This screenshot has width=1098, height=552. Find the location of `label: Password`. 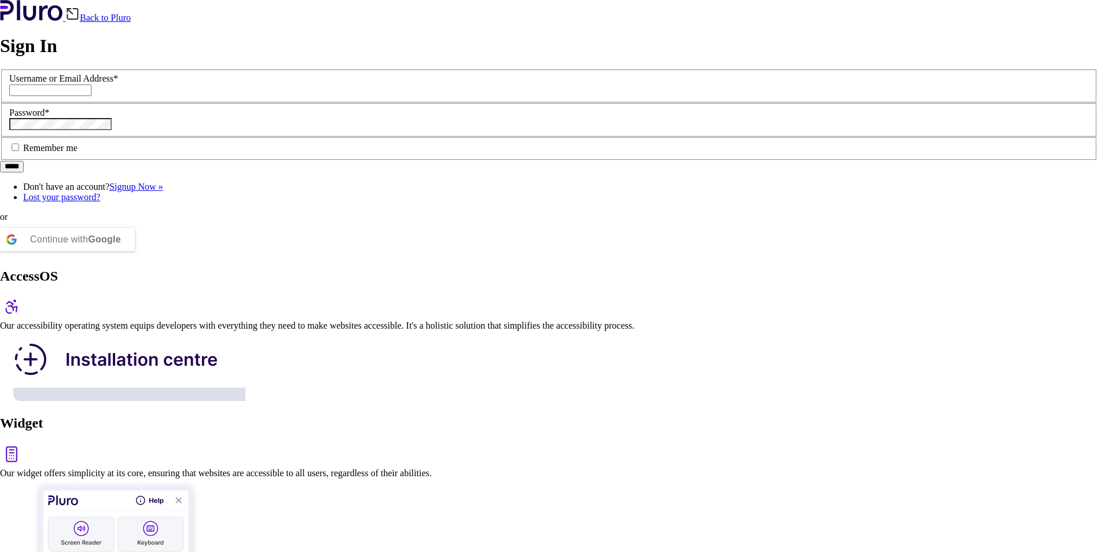

label: Password is located at coordinates (29, 112).